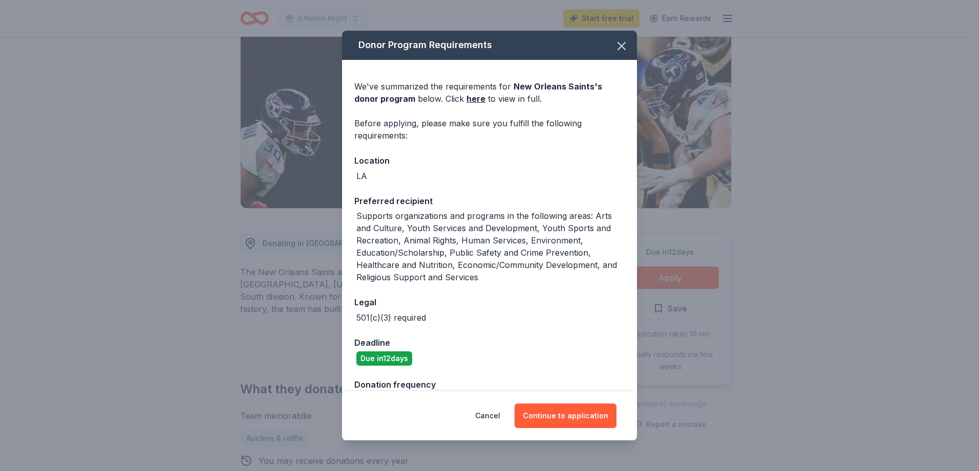 This screenshot has height=471, width=979. I want to click on div: Legal, so click(489, 302).